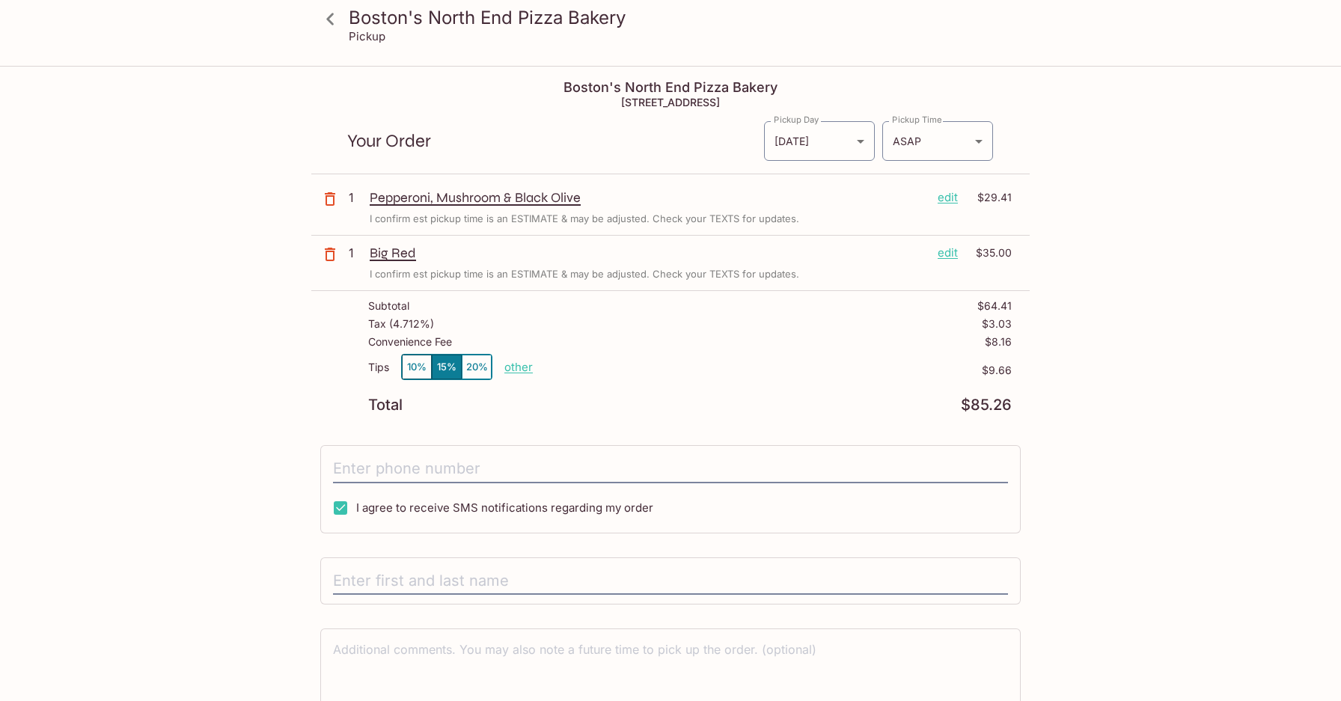 The height and width of the screenshot is (701, 1341). Describe the element at coordinates (519, 367) in the screenshot. I see `button: other` at that location.